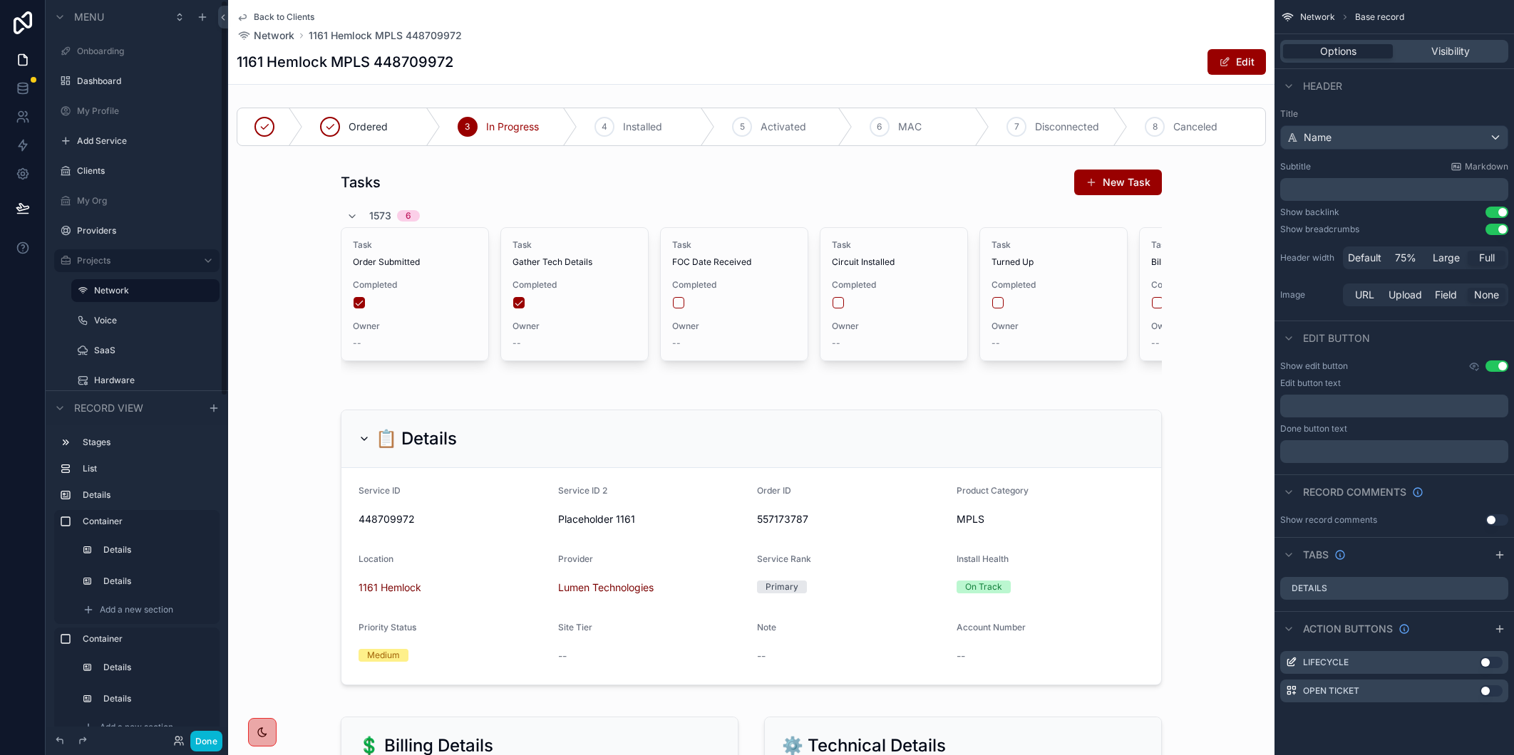 The width and height of the screenshot is (1514, 755). I want to click on span: Base record, so click(1379, 17).